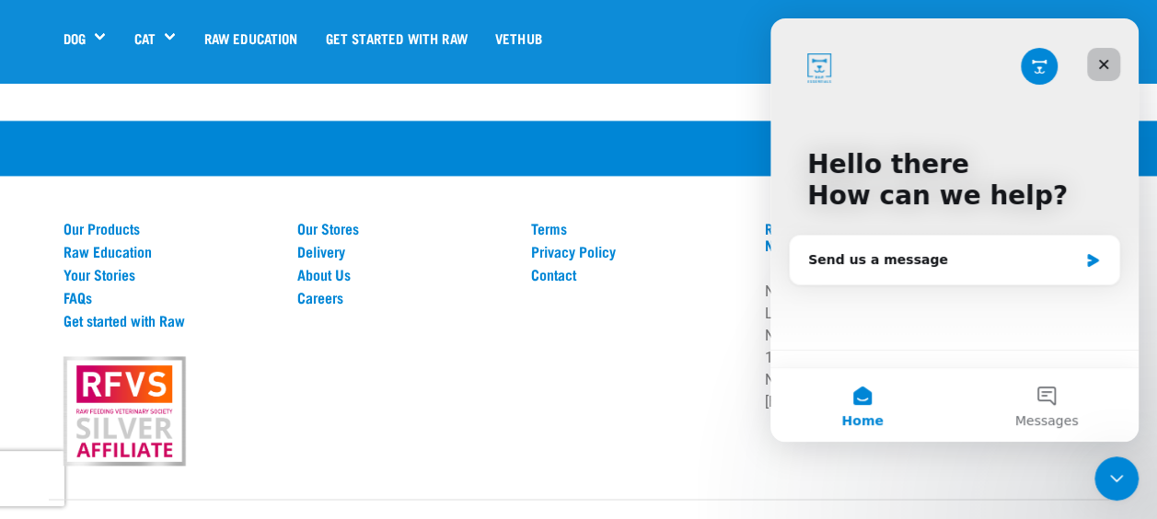 Image resolution: width=1157 pixels, height=519 pixels. I want to click on h3: RAW ESSENTIALS | Wildly Good Advice & Nutrition, so click(928, 236).